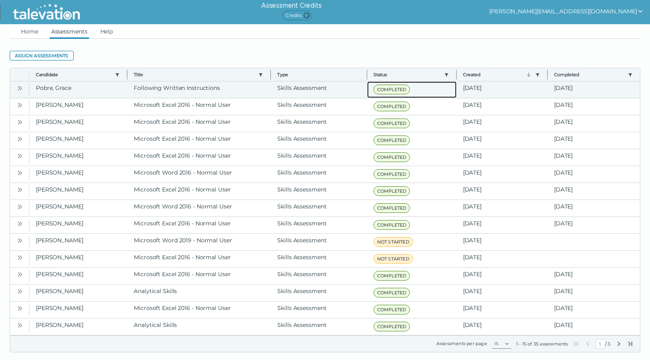  Describe the element at coordinates (600, 344) in the screenshot. I see `input: Current Page` at that location.